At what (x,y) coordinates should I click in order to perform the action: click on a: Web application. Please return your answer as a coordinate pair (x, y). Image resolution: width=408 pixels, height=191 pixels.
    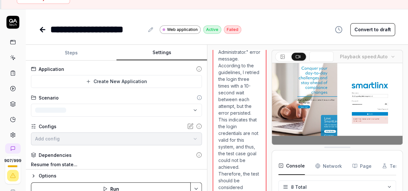
    Looking at the image, I should click on (180, 29).